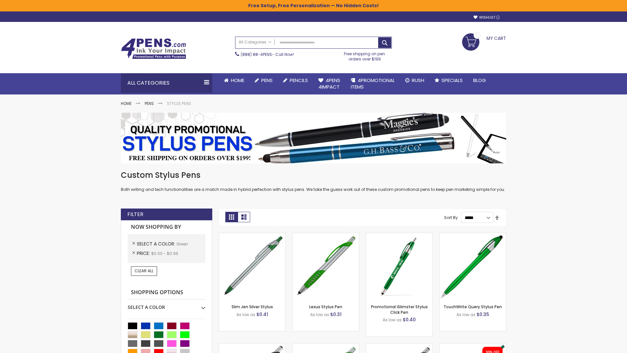 This screenshot has width=627, height=353. What do you see at coordinates (255, 42) in the screenshot?
I see `span: All Categories` at bounding box center [255, 42].